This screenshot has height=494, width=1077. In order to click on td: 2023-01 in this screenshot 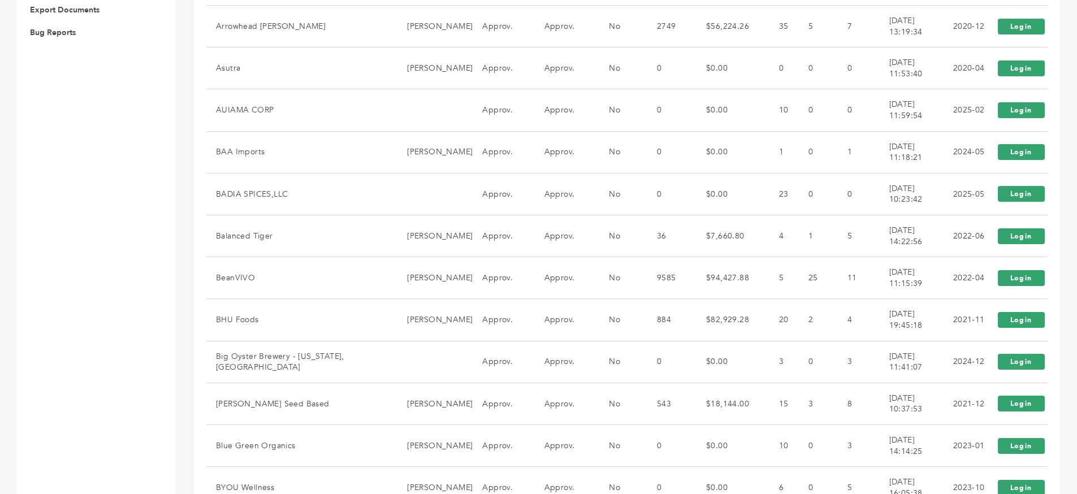, I will do `click(965, 446)`.